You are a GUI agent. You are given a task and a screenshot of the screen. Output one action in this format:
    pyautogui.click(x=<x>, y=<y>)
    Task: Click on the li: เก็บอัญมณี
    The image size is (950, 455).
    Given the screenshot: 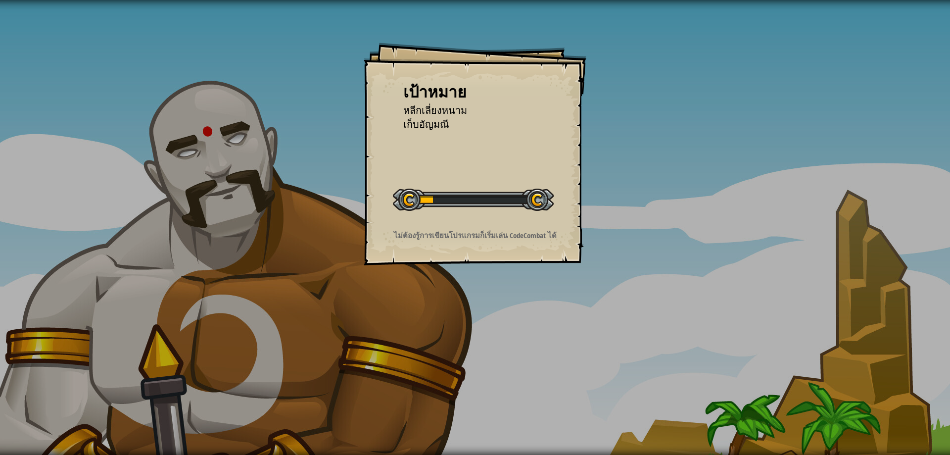 What is the action you would take?
    pyautogui.click(x=467, y=124)
    